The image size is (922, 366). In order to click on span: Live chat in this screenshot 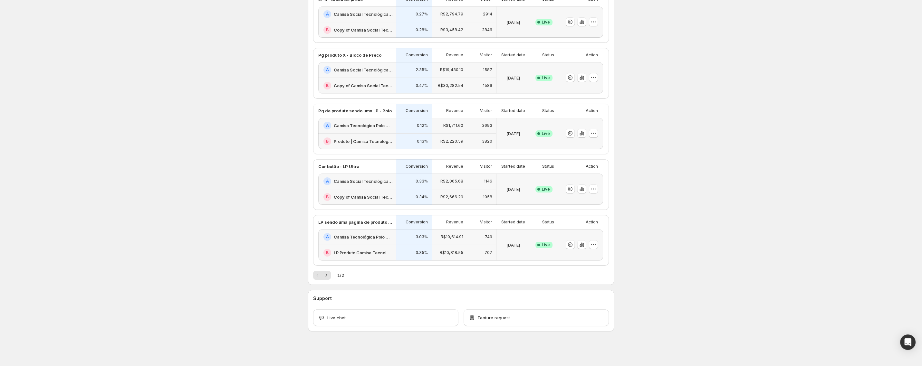, I will do `click(336, 318)`.